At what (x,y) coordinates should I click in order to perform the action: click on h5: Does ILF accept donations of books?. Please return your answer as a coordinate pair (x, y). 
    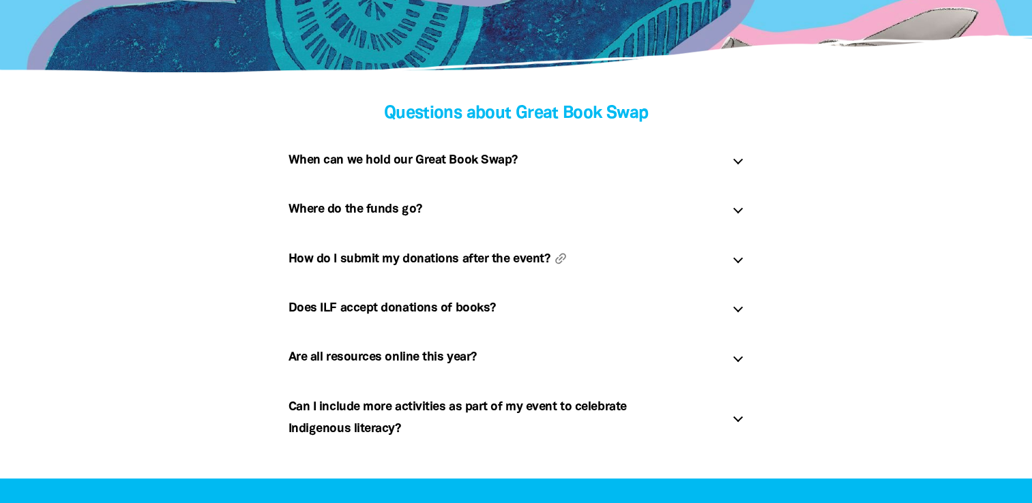
    Looking at the image, I should click on (505, 308).